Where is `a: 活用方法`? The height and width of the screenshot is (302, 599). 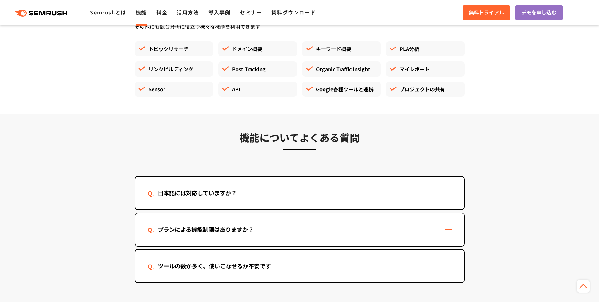 a: 活用方法 is located at coordinates (188, 12).